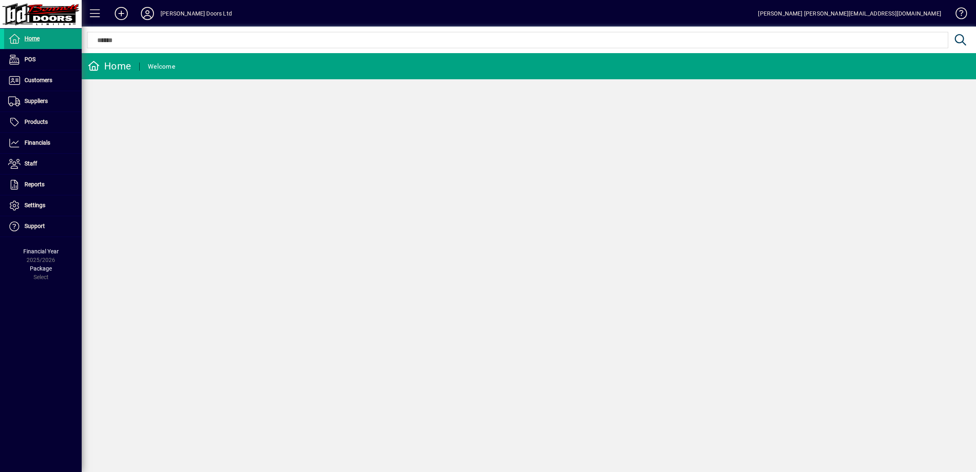 Image resolution: width=976 pixels, height=472 pixels. I want to click on div: Welcome, so click(161, 67).